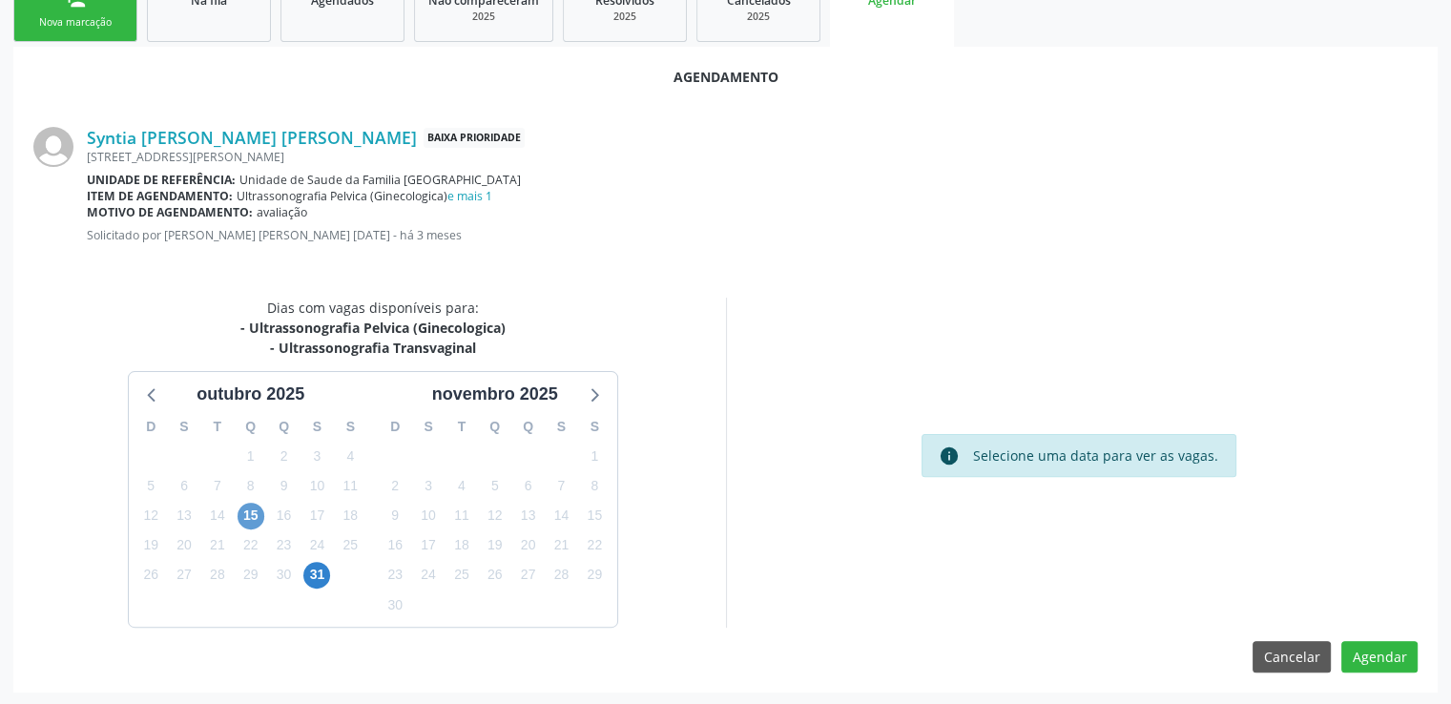 The height and width of the screenshot is (704, 1451). I want to click on span: sexta-feira, 3 de outubro de 2025, so click(317, 456).